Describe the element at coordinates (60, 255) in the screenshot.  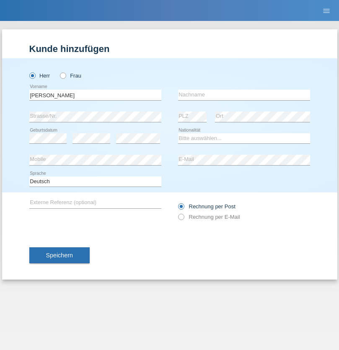
I see `button: Speichern` at that location.